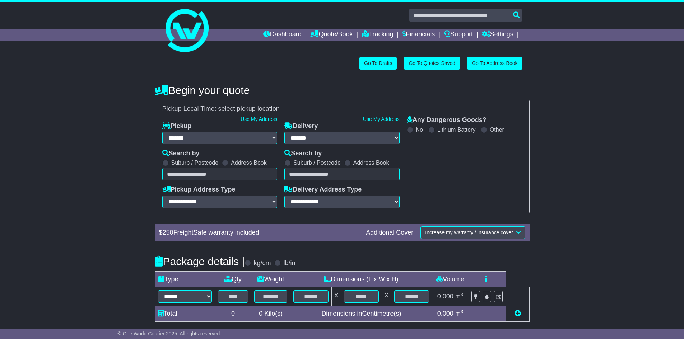 This screenshot has width=684, height=339. Describe the element at coordinates (377, 35) in the screenshot. I see `a: Tracking` at that location.